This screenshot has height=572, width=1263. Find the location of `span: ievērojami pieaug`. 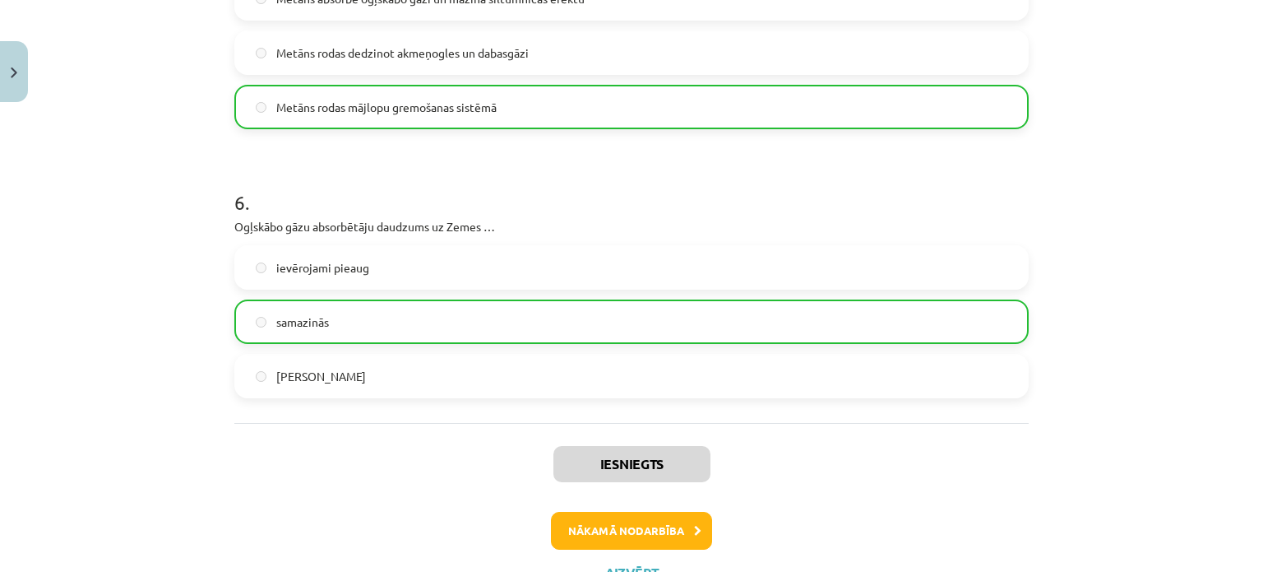

span: ievērojami pieaug is located at coordinates (322, 267).